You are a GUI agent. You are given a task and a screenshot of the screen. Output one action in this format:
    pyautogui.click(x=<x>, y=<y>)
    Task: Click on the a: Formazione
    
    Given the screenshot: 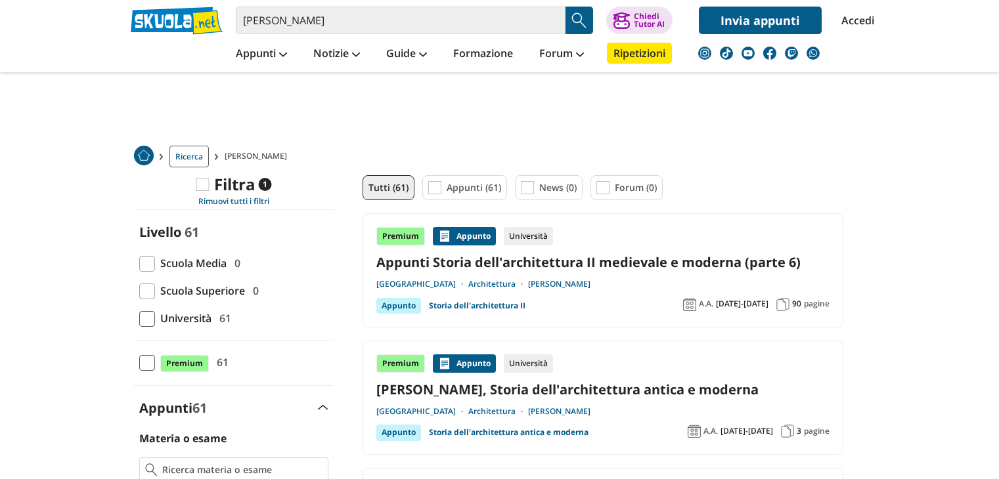 What is the action you would take?
    pyautogui.click(x=483, y=55)
    